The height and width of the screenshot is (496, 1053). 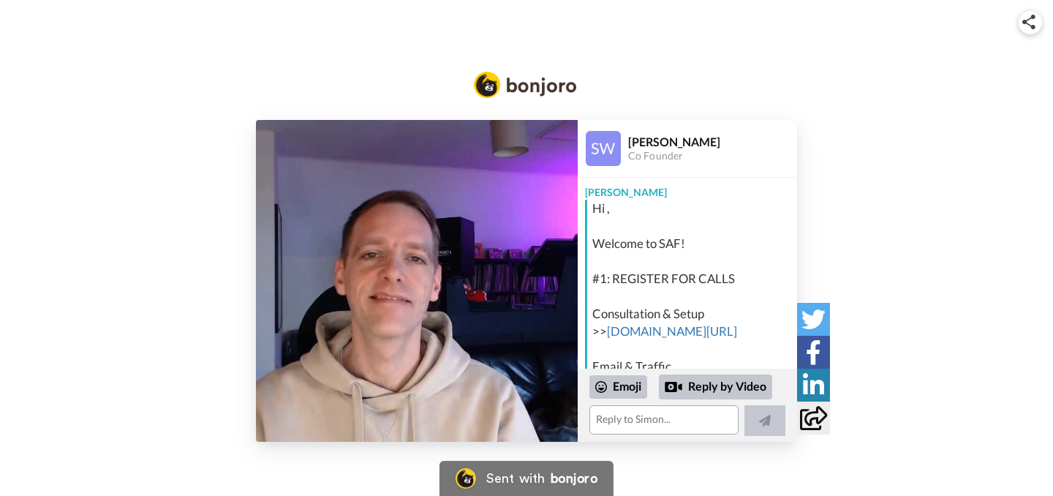 I want to click on img: ic_share.svg, so click(x=1029, y=22).